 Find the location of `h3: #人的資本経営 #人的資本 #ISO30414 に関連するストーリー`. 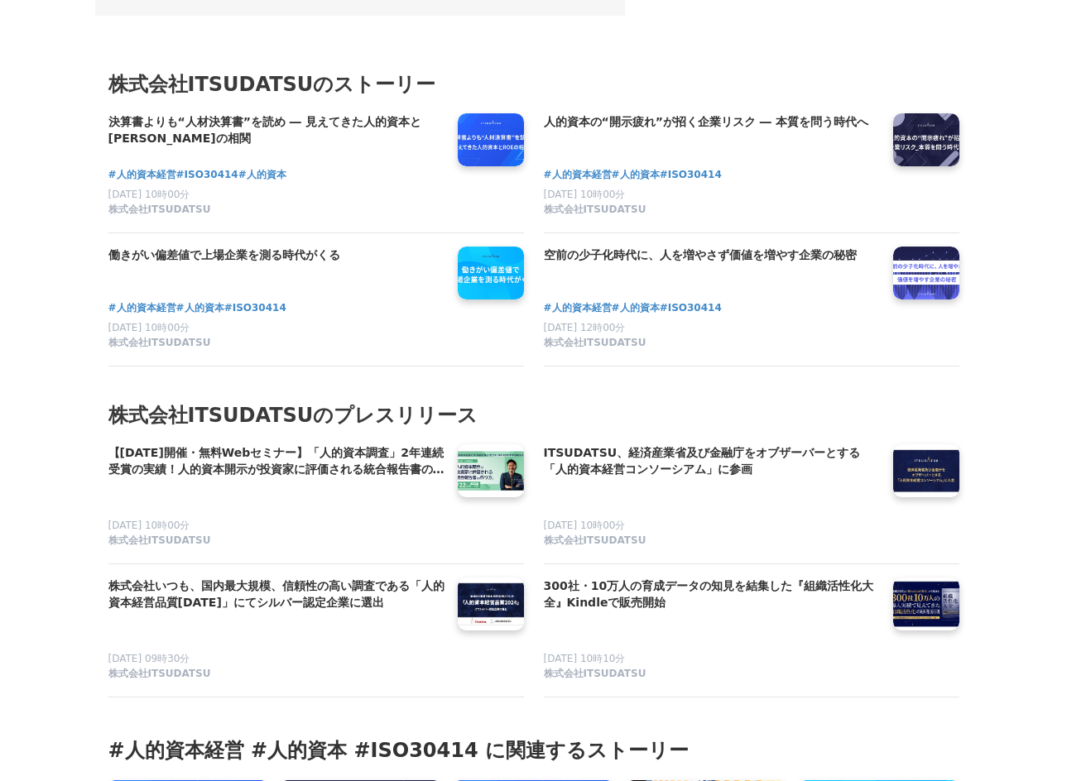

h3: #人的資本経営 #人的資本 #ISO30414 に関連するストーリー is located at coordinates (534, 750).